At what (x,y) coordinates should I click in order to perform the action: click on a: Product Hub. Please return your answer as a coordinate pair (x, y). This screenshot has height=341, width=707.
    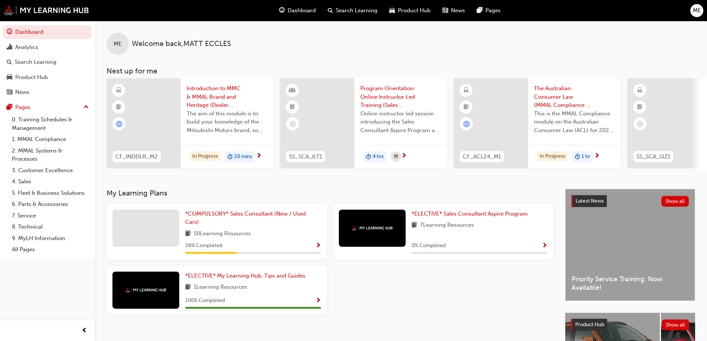
    Looking at the image, I should click on (47, 77).